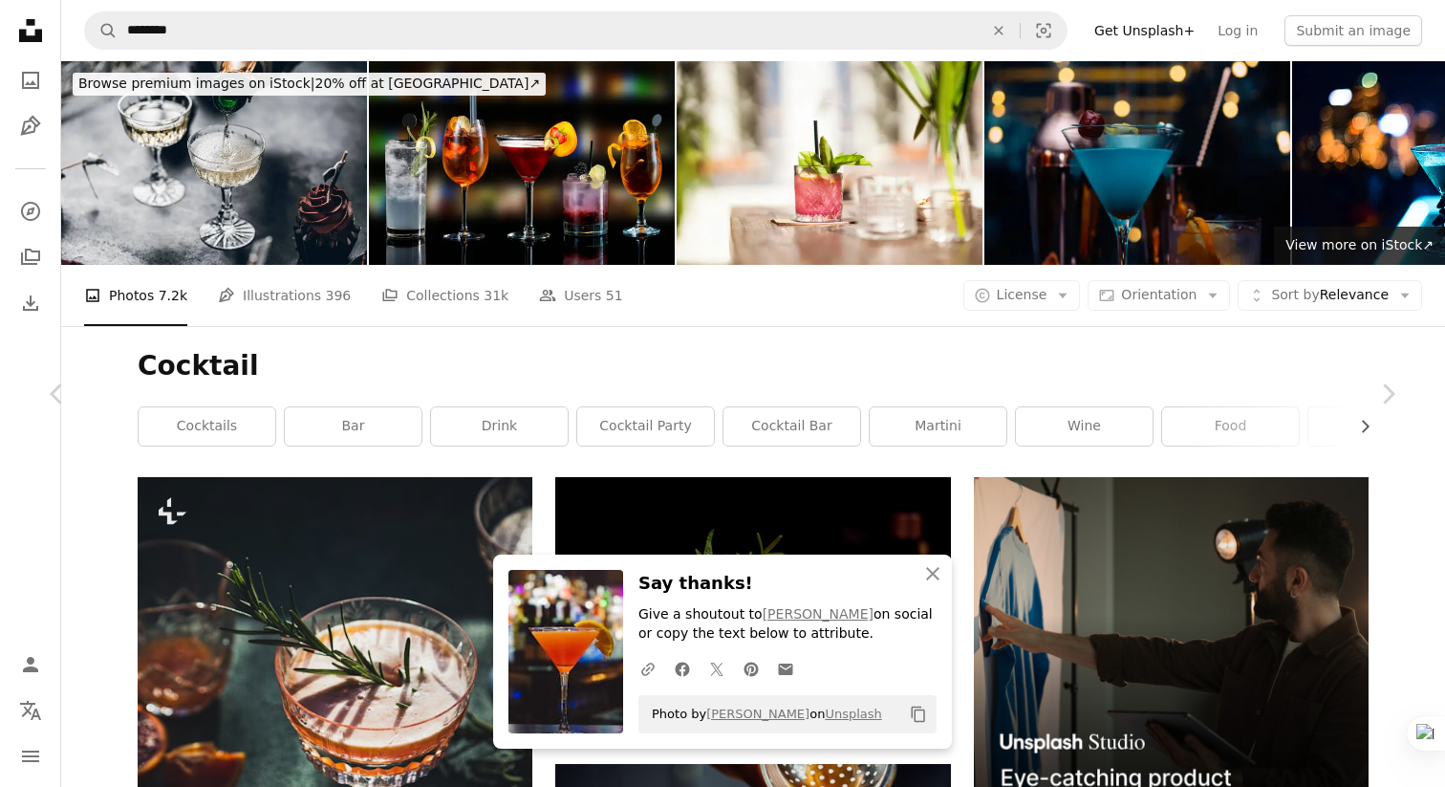  What do you see at coordinates (1138, 163) in the screenshot?
I see `img: Luxury celebration set up` at bounding box center [1138, 163].